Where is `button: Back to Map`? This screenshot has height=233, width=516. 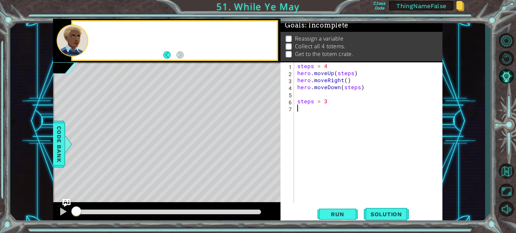
button: Back to Map is located at coordinates (506, 171).